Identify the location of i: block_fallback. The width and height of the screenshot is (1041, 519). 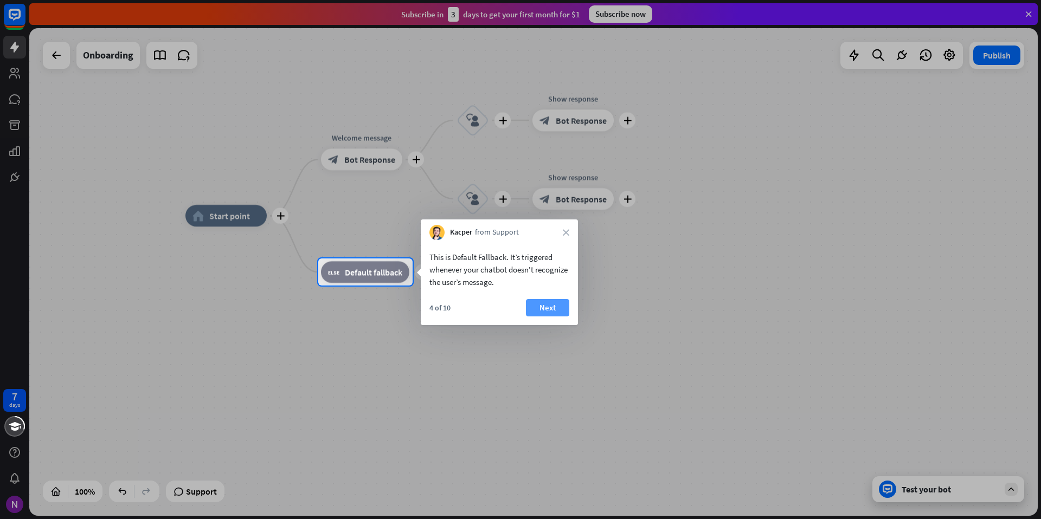
(333, 272).